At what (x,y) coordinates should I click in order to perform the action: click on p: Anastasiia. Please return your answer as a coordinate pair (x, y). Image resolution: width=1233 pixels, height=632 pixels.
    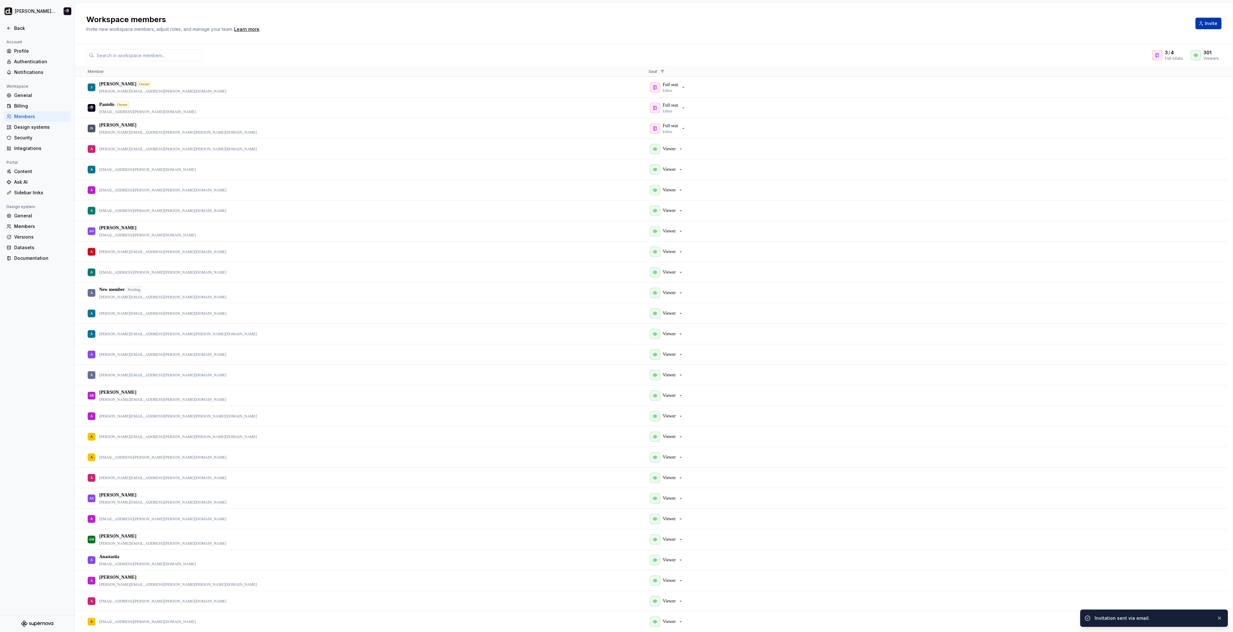
    Looking at the image, I should click on (109, 557).